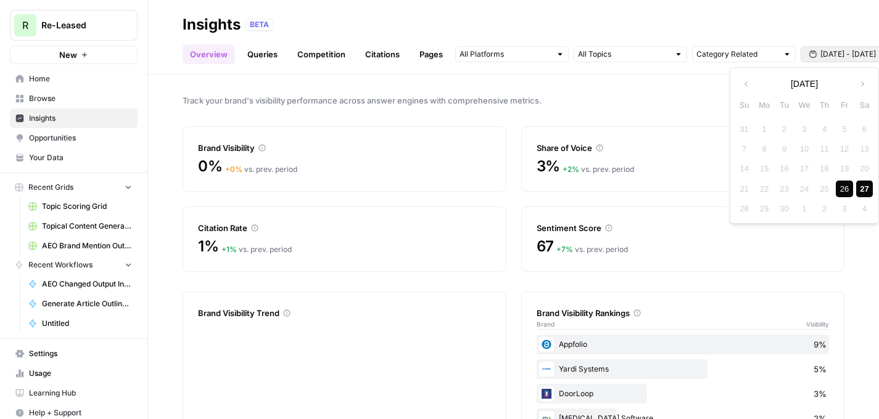 The image size is (879, 419). I want to click on div: Not available Wednesday, September 10th, 2025, so click(803, 149).